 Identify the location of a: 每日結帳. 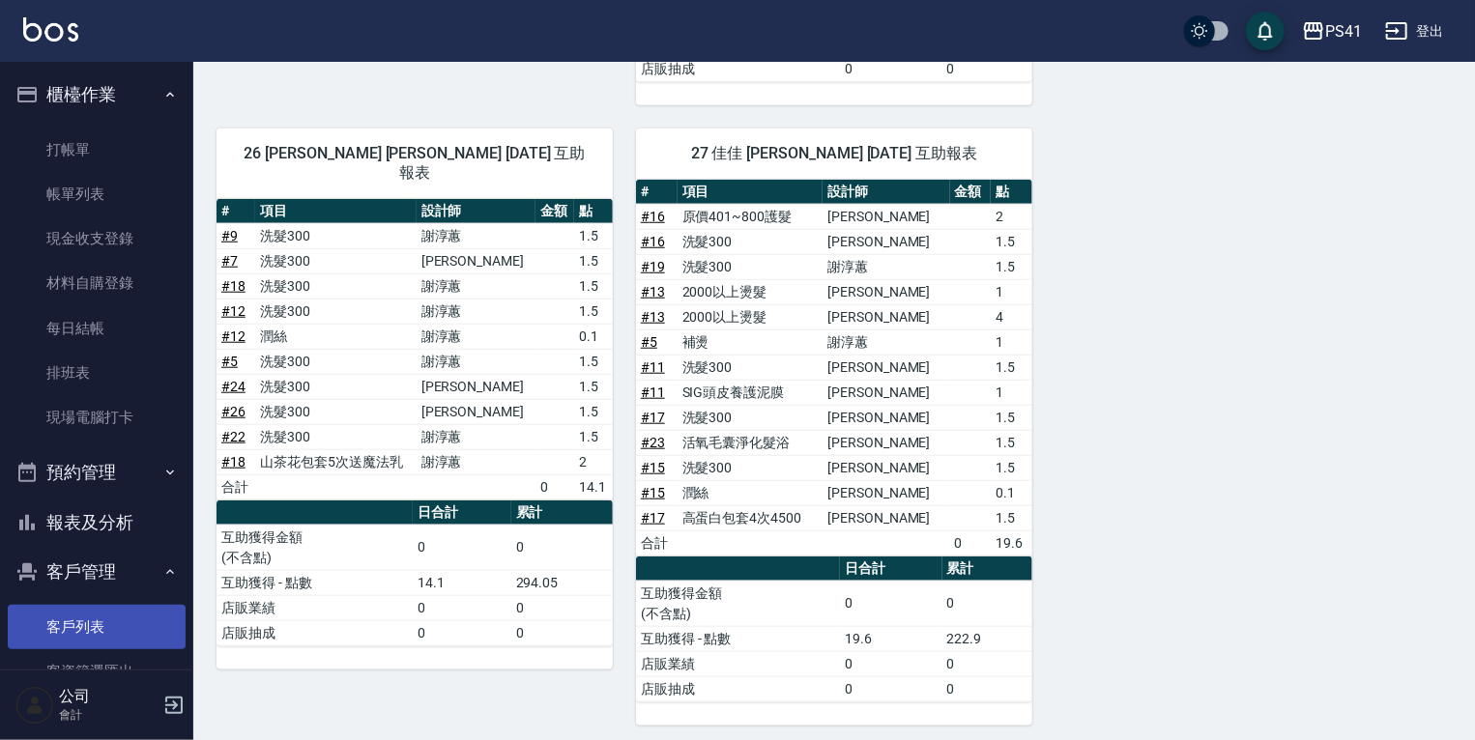
(97, 329).